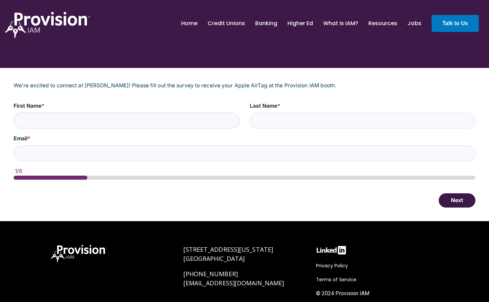 The height and width of the screenshot is (302, 489). I want to click on span: Email, so click(20, 138).